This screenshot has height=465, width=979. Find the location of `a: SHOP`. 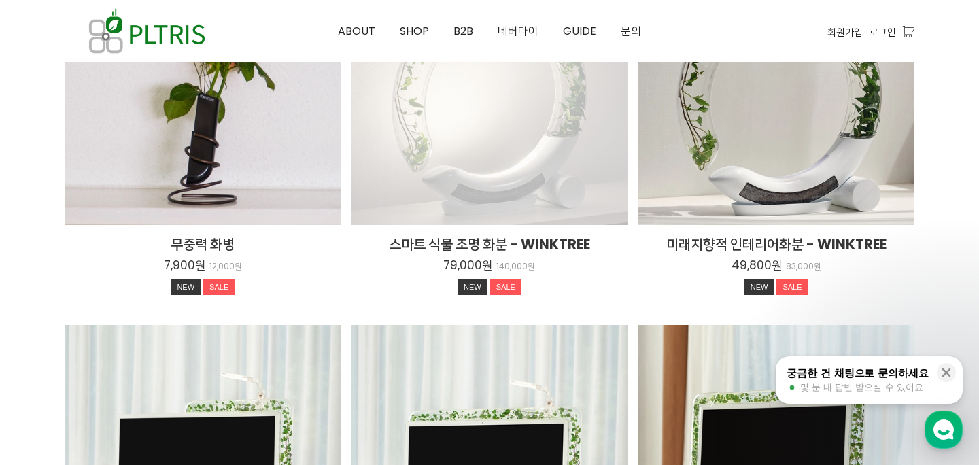

a: SHOP is located at coordinates (414, 31).